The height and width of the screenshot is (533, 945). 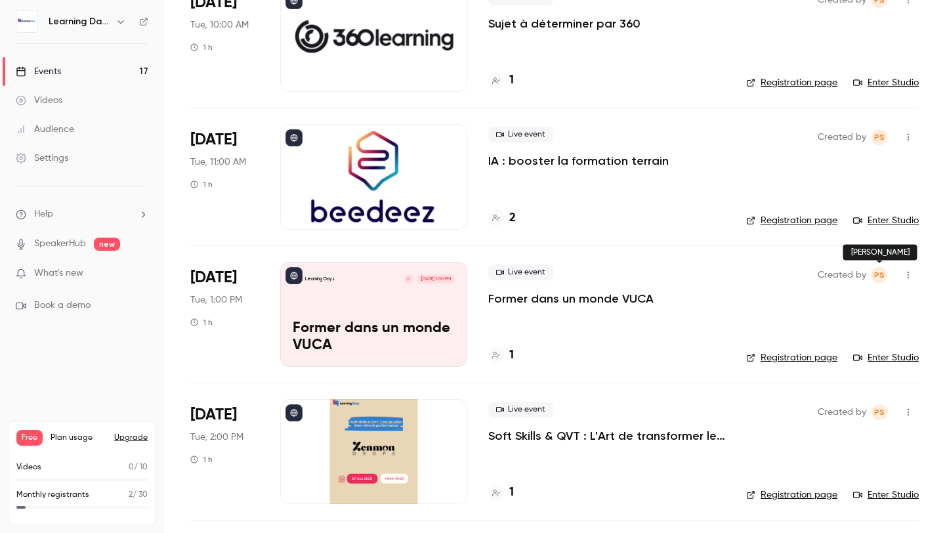 What do you see at coordinates (38, 72) in the screenshot?
I see `div: Events` at bounding box center [38, 72].